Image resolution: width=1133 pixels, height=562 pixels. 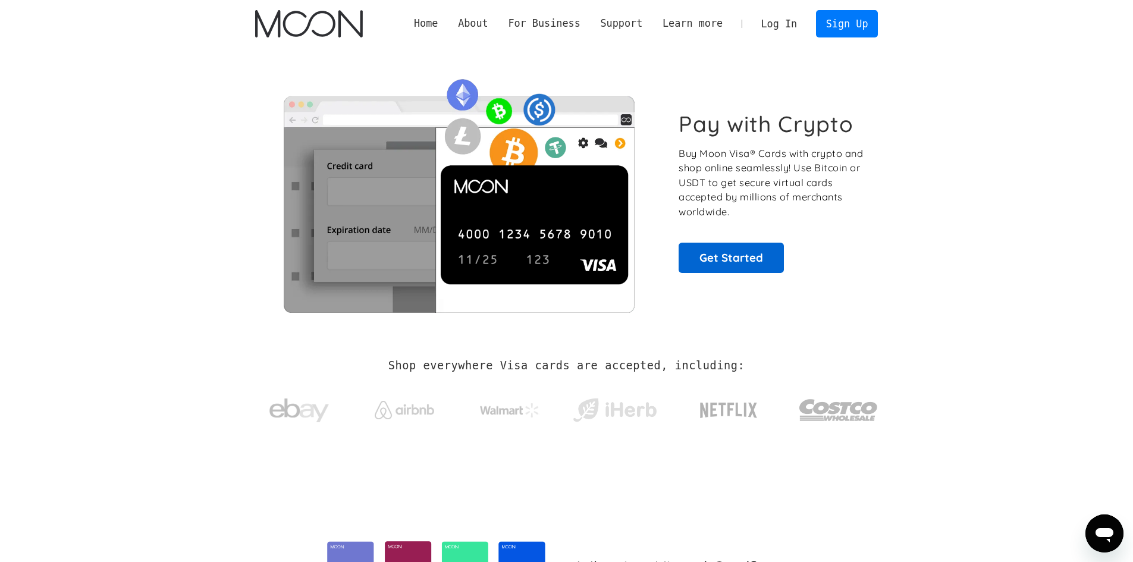 I want to click on a: ebay, so click(x=299, y=407).